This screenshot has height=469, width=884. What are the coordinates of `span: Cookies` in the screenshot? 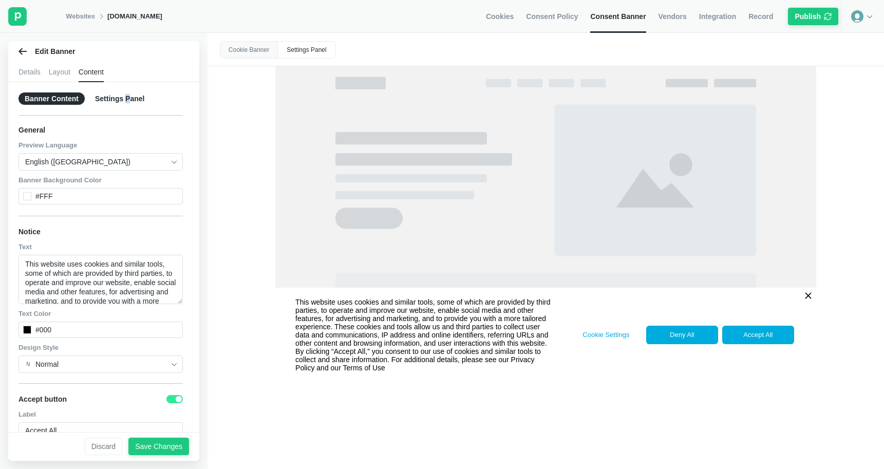 It's located at (500, 16).